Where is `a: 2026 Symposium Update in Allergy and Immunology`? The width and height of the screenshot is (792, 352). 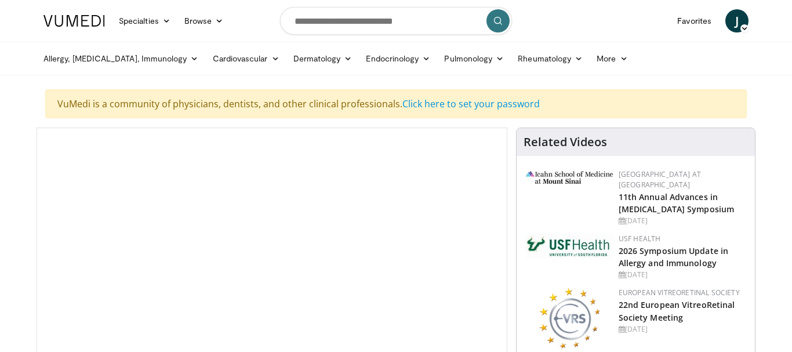 a: 2026 Symposium Update in Allergy and Immunology is located at coordinates (673, 257).